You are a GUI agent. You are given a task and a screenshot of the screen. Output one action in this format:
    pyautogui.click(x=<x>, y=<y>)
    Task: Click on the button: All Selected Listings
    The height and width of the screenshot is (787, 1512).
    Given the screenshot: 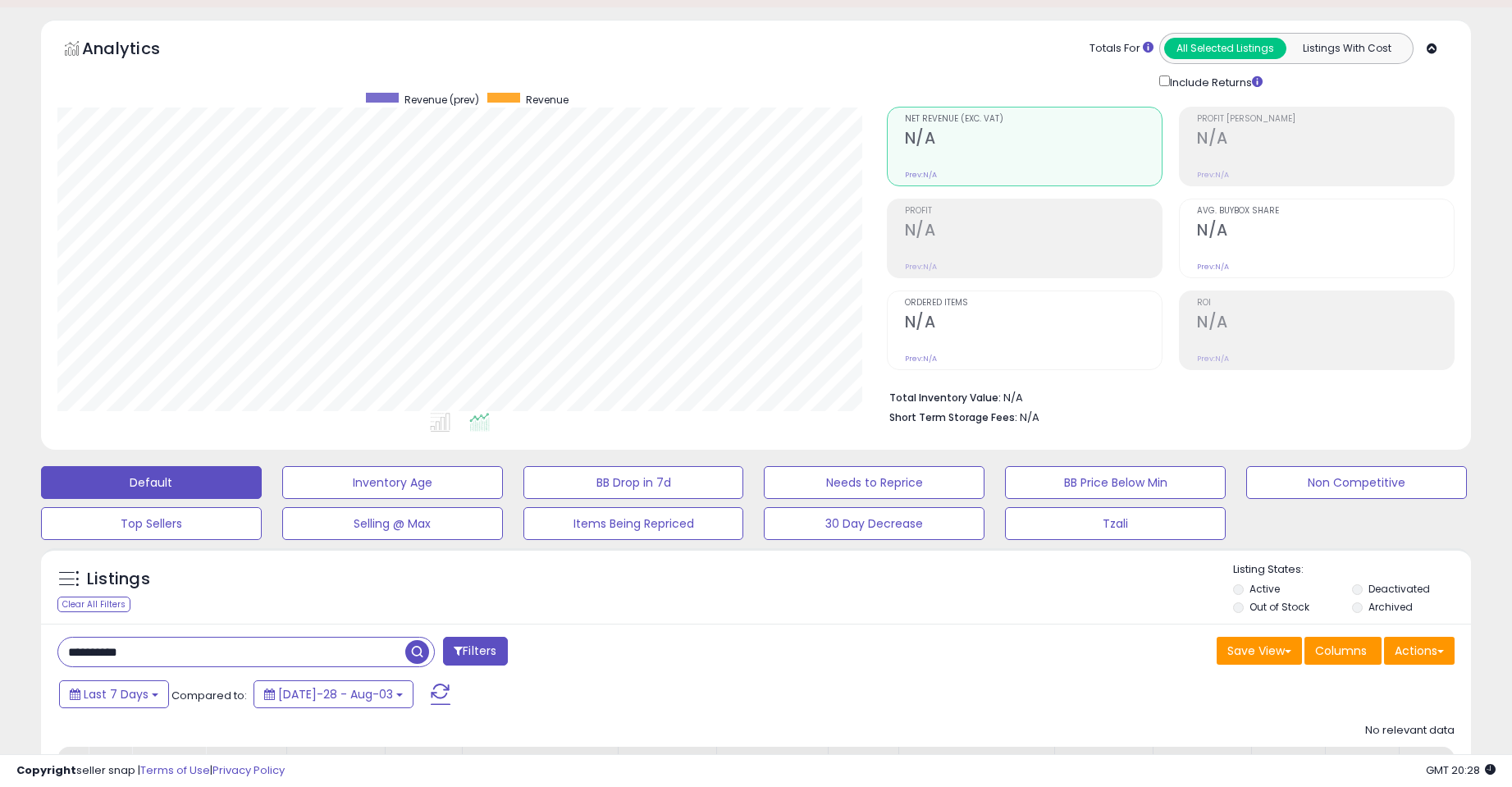 What is the action you would take?
    pyautogui.click(x=1225, y=49)
    